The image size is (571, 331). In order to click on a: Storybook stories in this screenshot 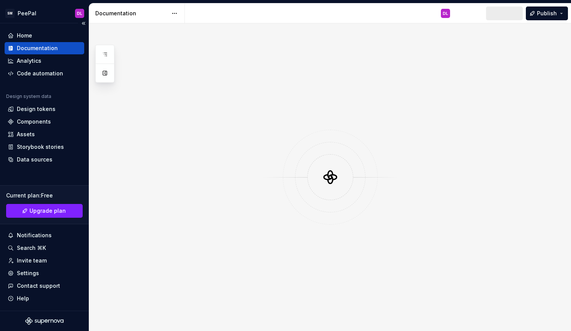, I will do `click(44, 147)`.